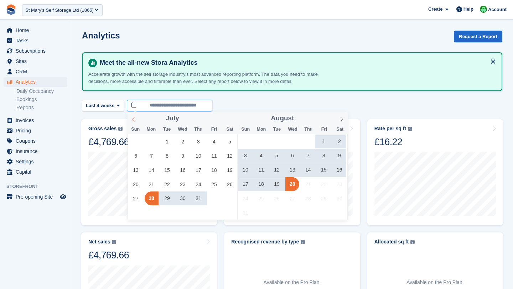  What do you see at coordinates (245, 213) in the screenshot?
I see `span: August 31, 2025` at bounding box center [245, 213].